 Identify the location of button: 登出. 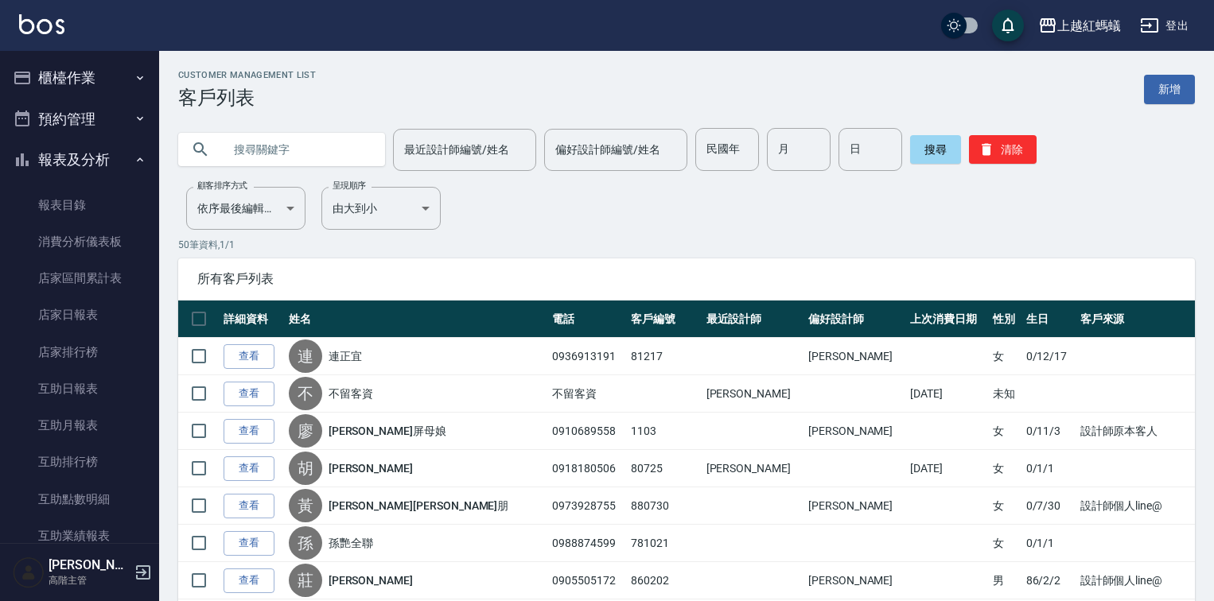
(1164, 25).